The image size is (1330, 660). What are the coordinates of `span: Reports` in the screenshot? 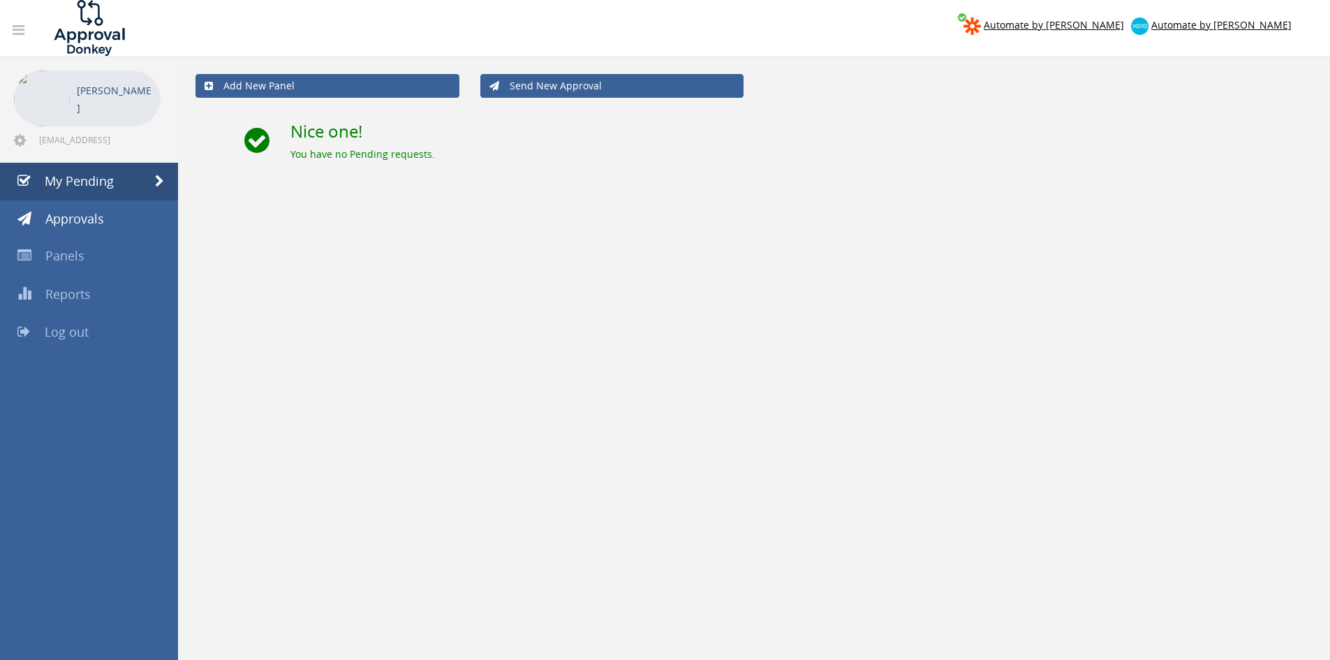 It's located at (68, 294).